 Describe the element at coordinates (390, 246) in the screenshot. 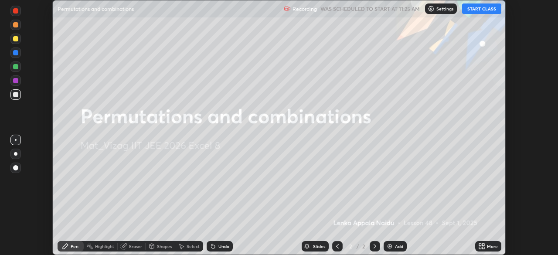

I see `img: add-slide-button` at that location.